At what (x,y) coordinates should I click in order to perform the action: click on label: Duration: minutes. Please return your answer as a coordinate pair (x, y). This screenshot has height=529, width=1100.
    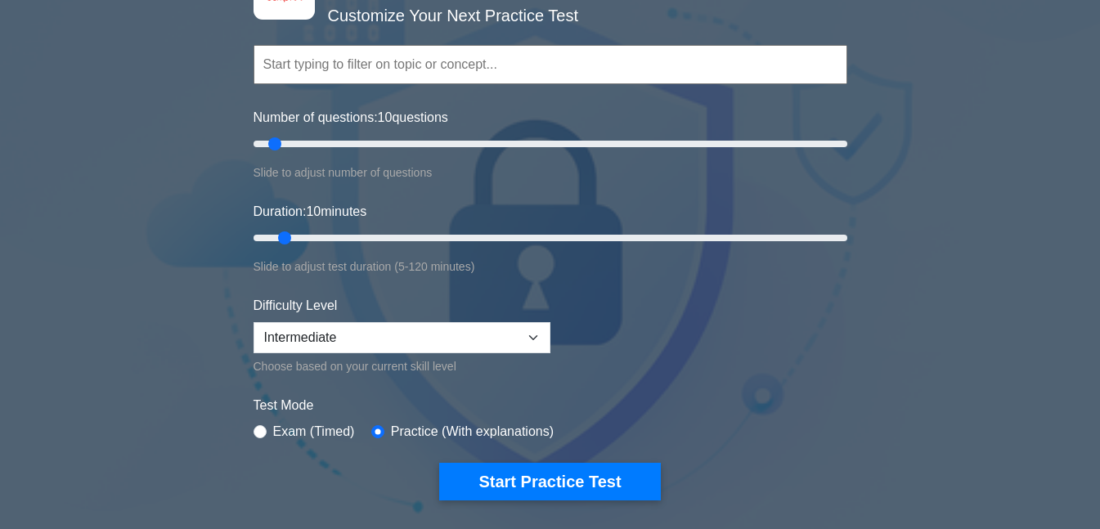
    Looking at the image, I should click on (310, 212).